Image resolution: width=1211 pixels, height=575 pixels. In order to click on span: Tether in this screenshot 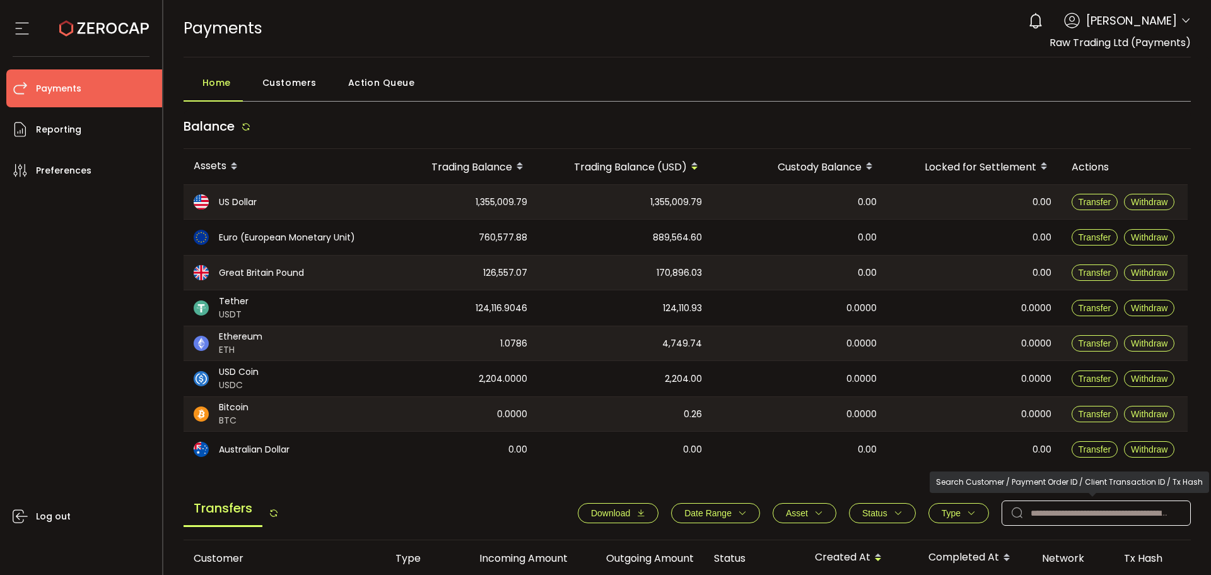, I will do `click(233, 301)`.